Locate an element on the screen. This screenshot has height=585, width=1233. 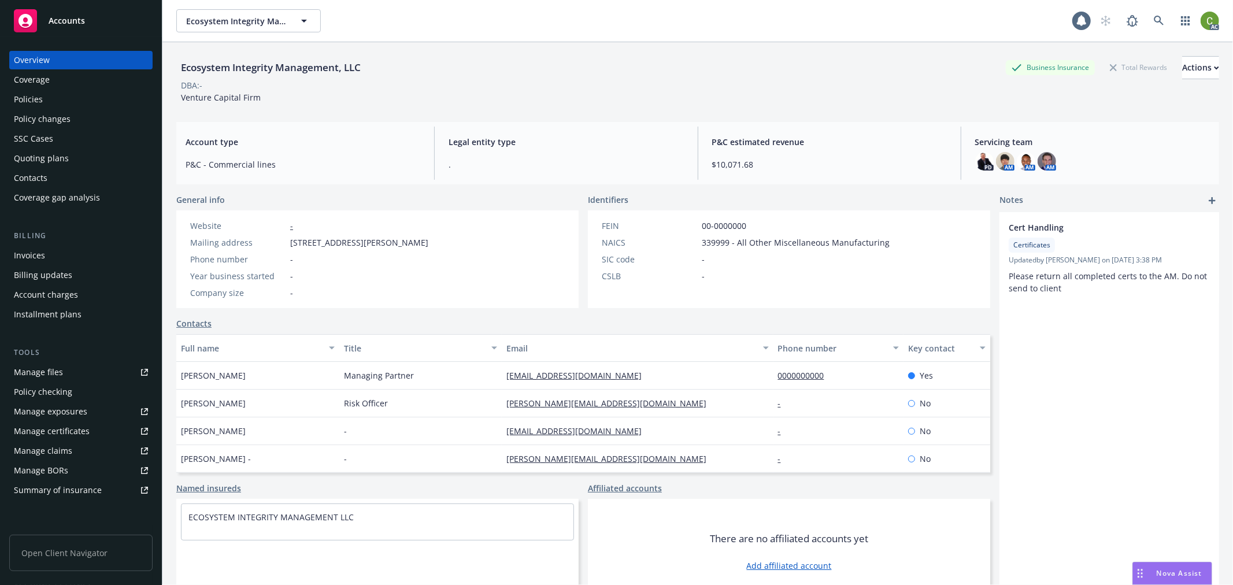
span: Notes is located at coordinates (1011, 201).